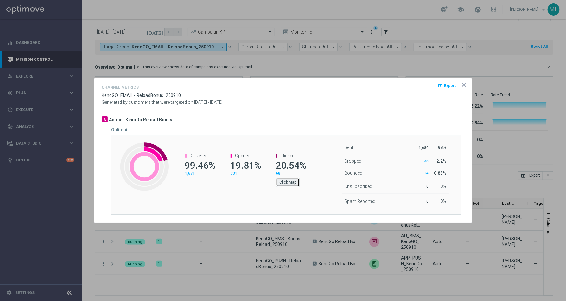  What do you see at coordinates (148, 102) in the screenshot?
I see `span: Generated by customers that were targeted on` at bounding box center [148, 102].